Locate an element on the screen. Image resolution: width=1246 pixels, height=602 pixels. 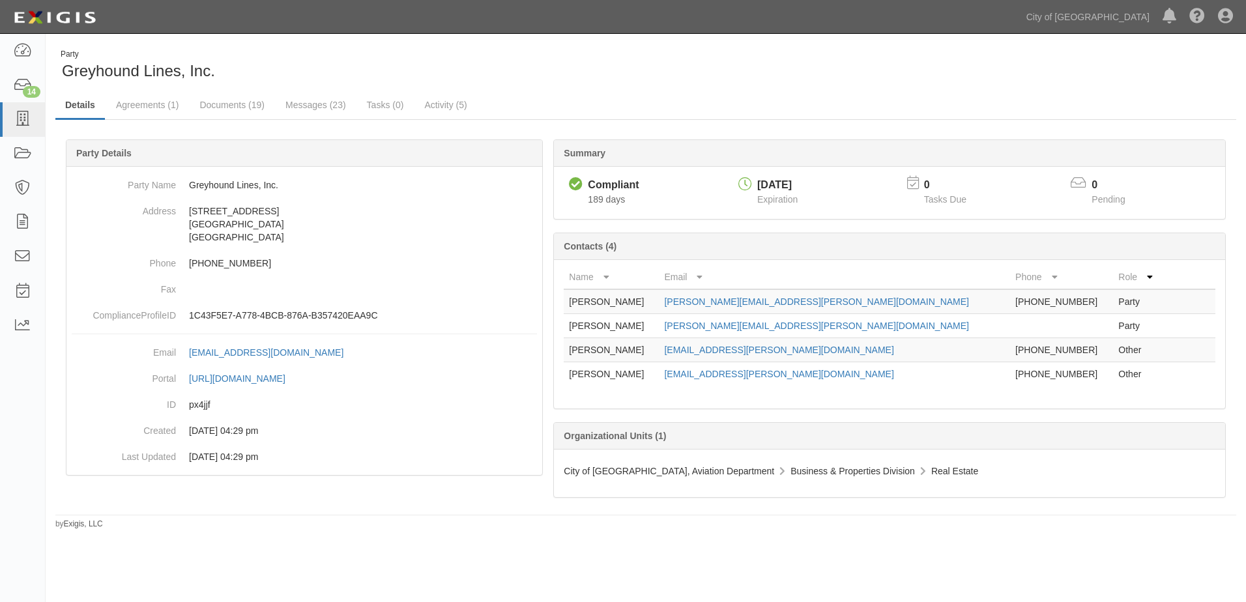
b: Contacts (4) is located at coordinates (590, 246).